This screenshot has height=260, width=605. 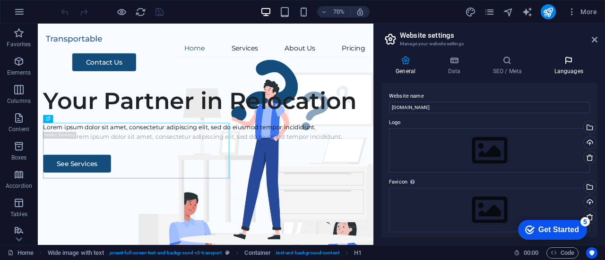 What do you see at coordinates (548, 12) in the screenshot?
I see `button: publish` at bounding box center [548, 12].